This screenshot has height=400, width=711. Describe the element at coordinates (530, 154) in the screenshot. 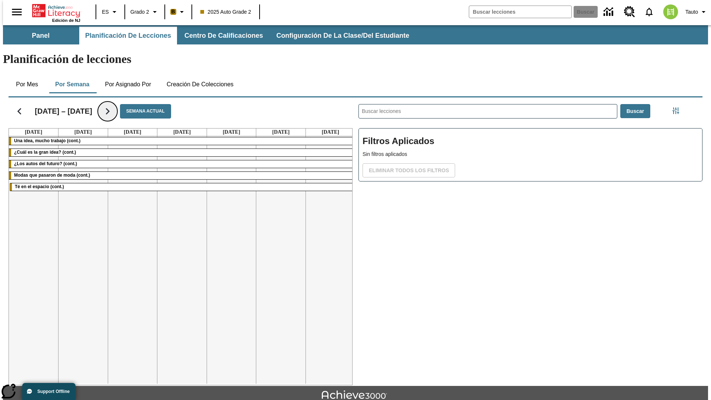

I see `p: Sin filtros aplicados` at that location.